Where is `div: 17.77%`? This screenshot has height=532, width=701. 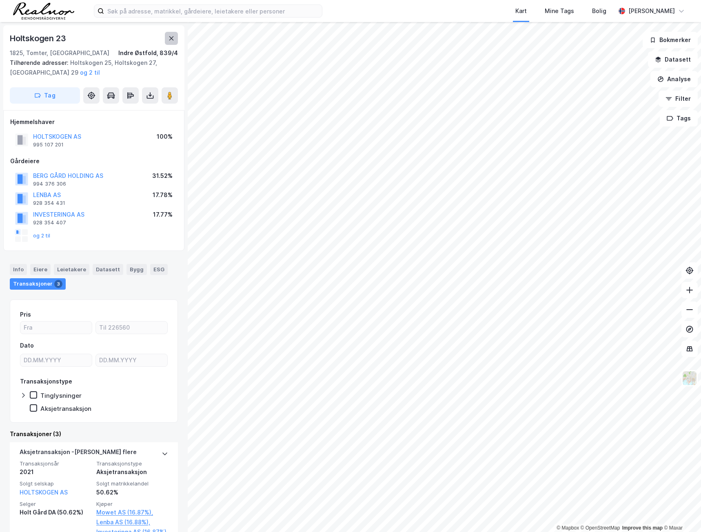
div: 17.77% is located at coordinates (163, 215).